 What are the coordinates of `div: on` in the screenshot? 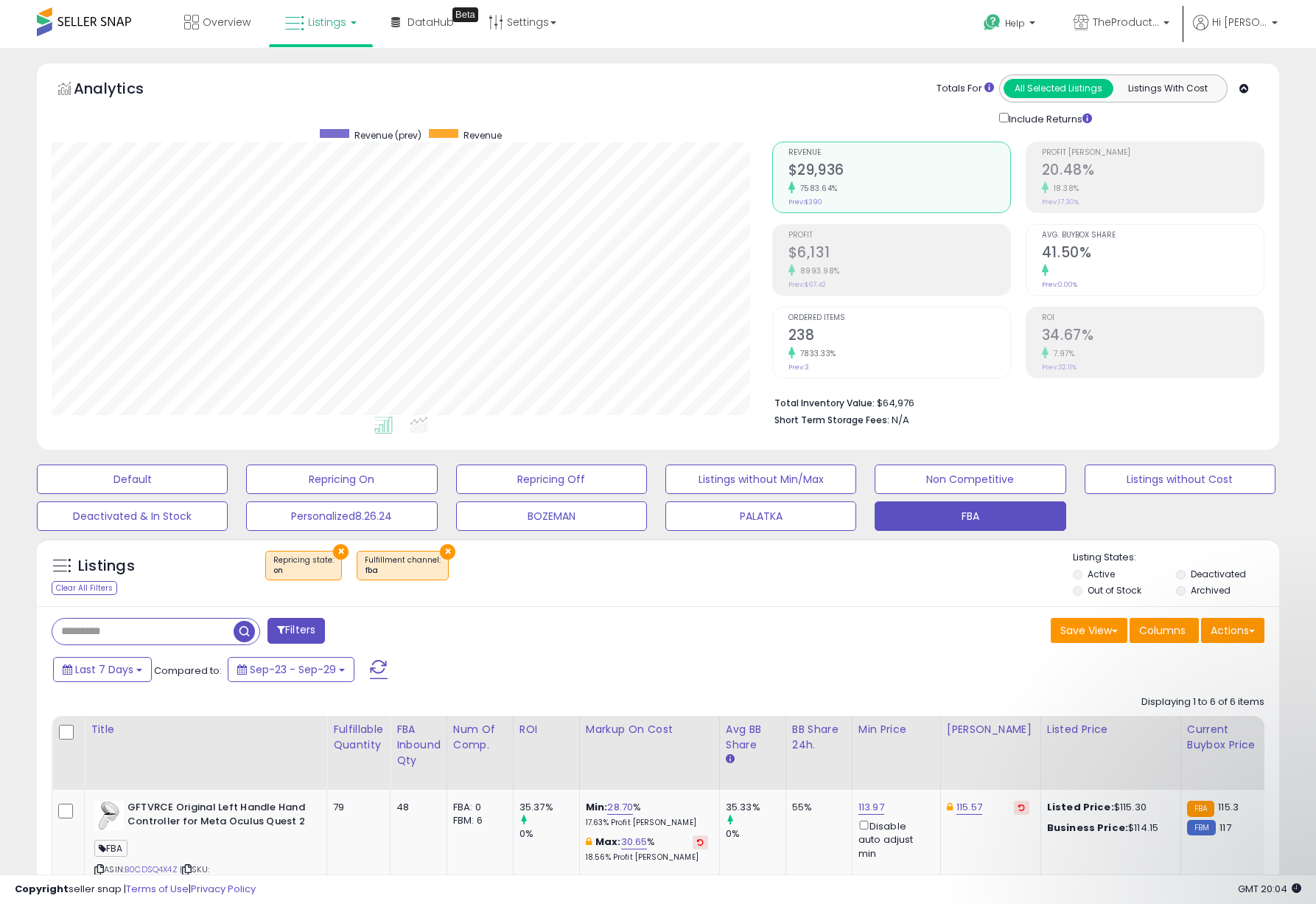 It's located at (304, 571).